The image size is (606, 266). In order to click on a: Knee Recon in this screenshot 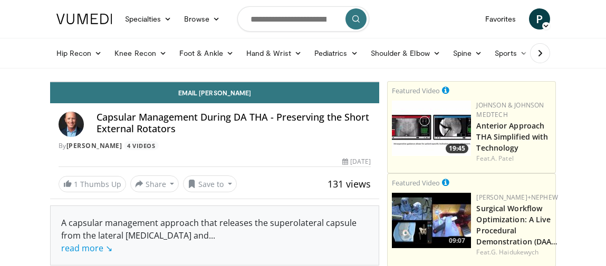, I will do `click(140, 53)`.